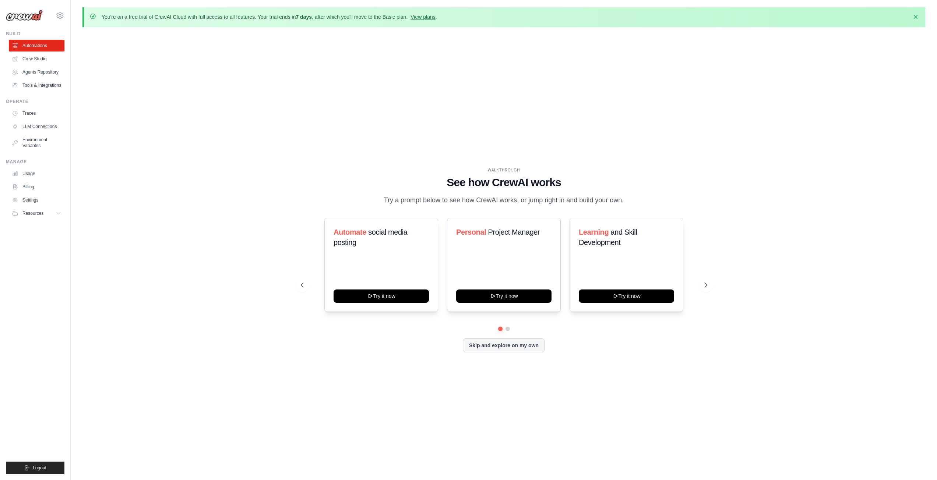 The height and width of the screenshot is (480, 937). What do you see at coordinates (36, 214) in the screenshot?
I see `button: Resources` at bounding box center [36, 214].